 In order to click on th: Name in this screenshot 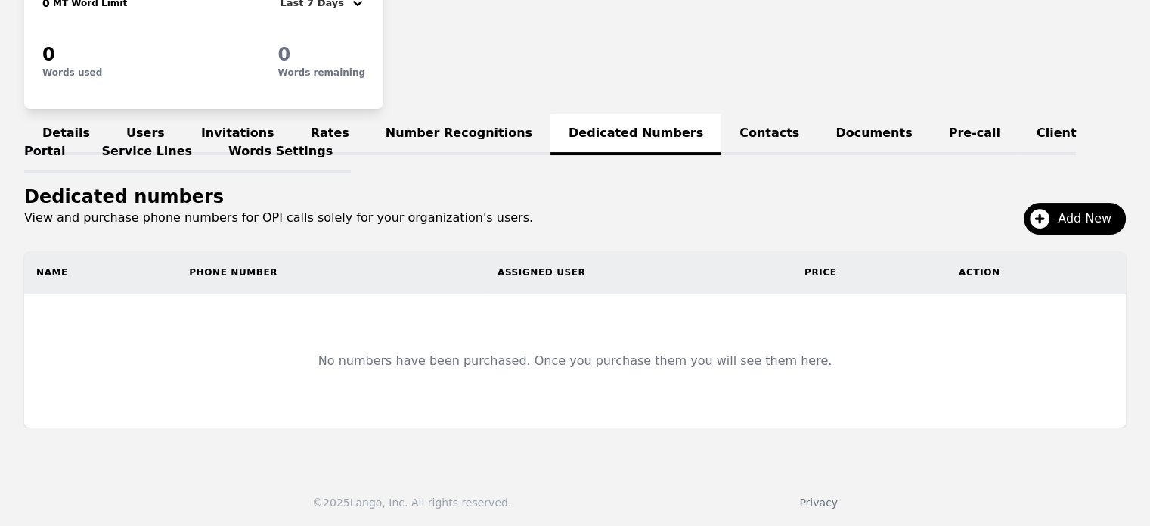, I will do `click(101, 272)`.